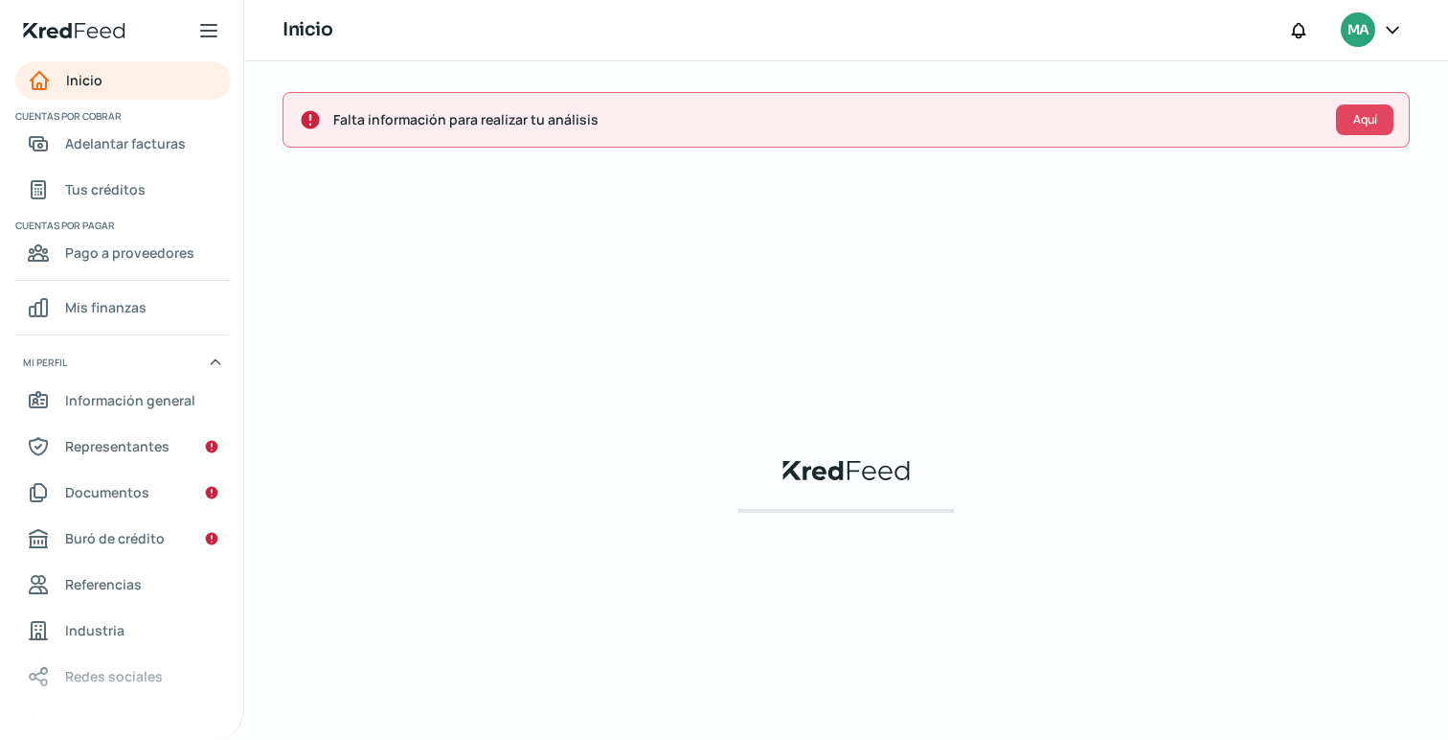  Describe the element at coordinates (95, 629) in the screenshot. I see `span: Industria` at that location.